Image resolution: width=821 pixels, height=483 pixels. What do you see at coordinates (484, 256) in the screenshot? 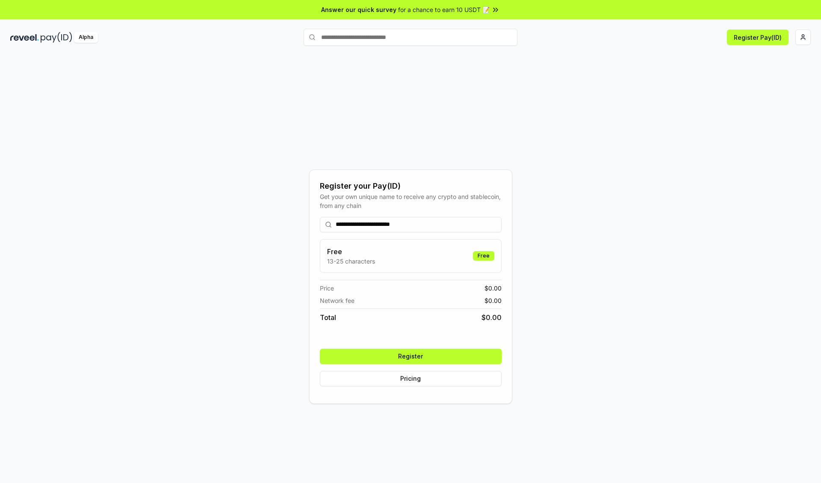
I see `div: Free` at bounding box center [484, 256].